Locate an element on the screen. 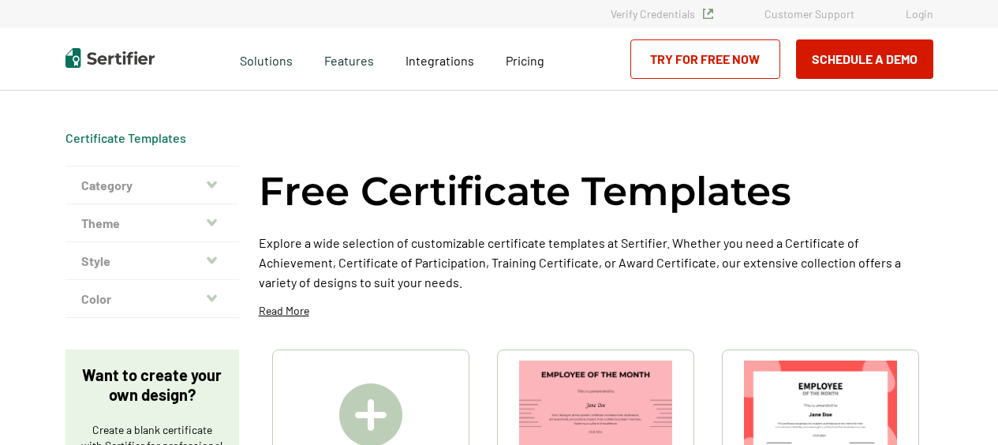 This screenshot has height=445, width=998. span: Integrations is located at coordinates (439, 60).